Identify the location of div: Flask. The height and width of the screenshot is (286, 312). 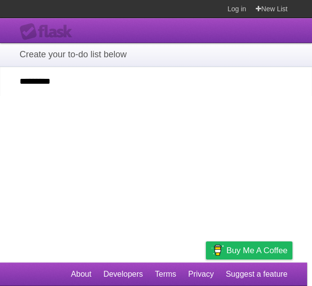
(49, 32).